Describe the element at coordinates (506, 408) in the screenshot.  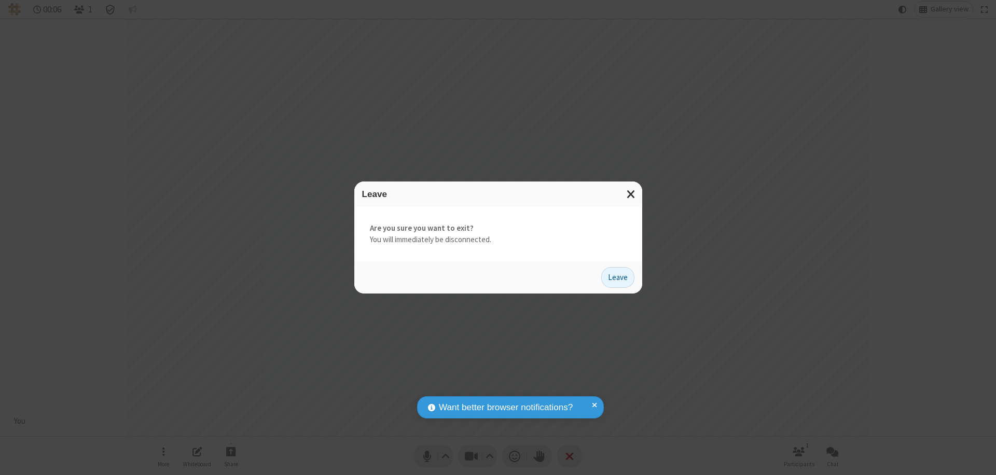
I see `span: Want better browser notifications?` at that location.